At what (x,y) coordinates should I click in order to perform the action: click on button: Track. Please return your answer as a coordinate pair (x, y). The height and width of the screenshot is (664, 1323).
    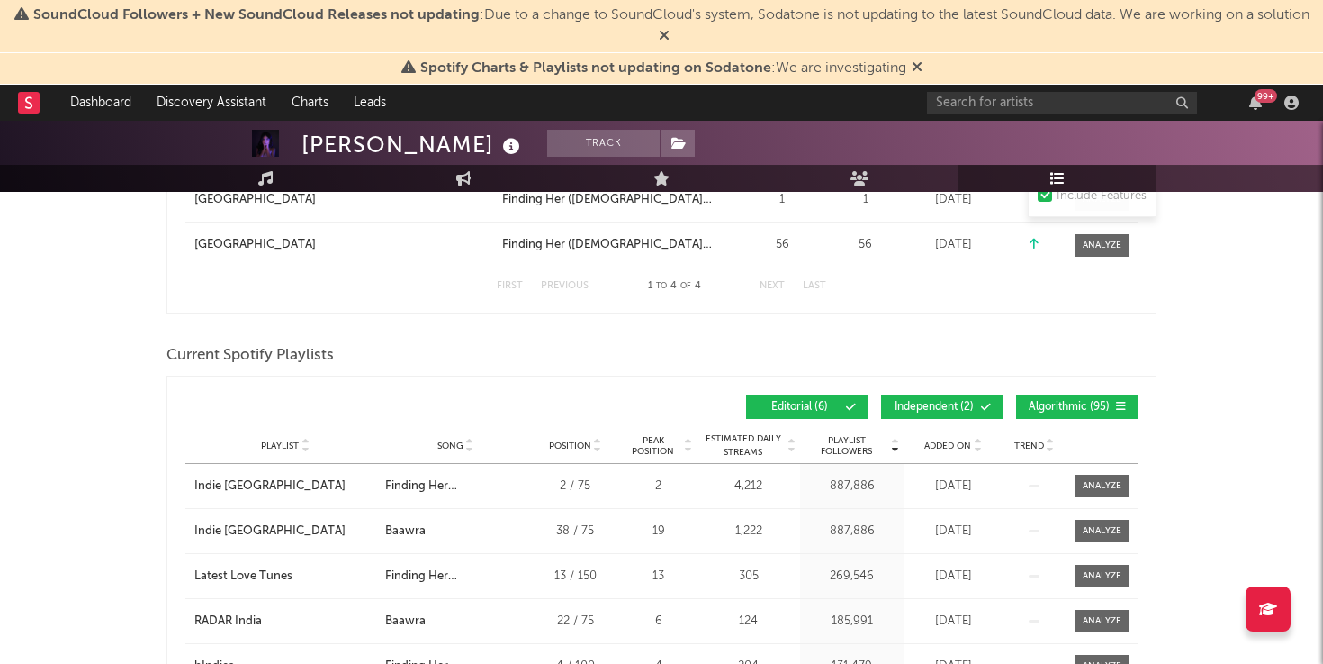
    Looking at the image, I should click on (603, 143).